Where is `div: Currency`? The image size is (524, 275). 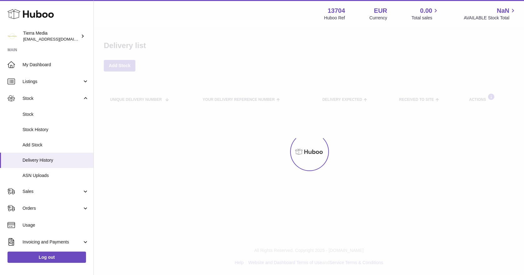 div: Currency is located at coordinates (378, 18).